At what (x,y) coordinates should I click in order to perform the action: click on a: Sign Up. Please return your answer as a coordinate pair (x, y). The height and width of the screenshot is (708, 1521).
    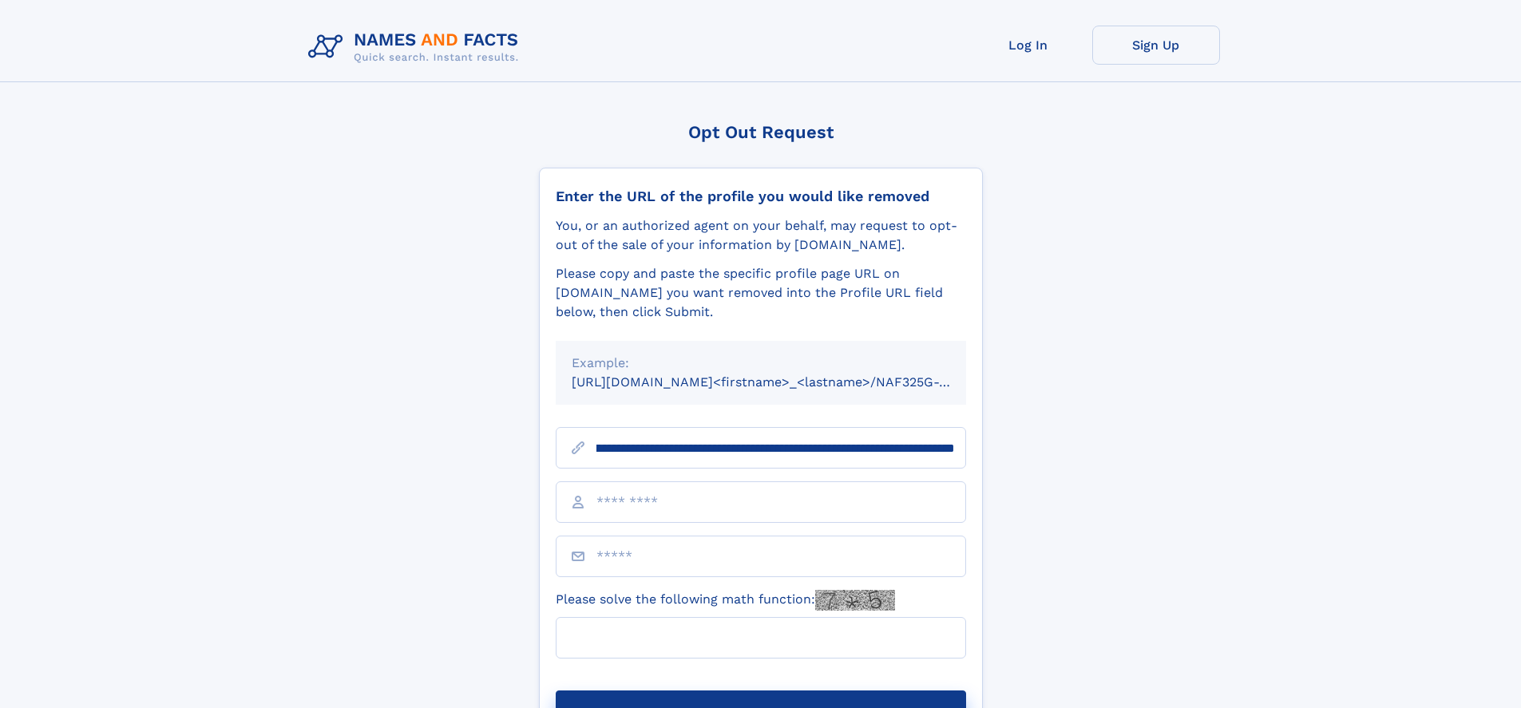
    Looking at the image, I should click on (1156, 45).